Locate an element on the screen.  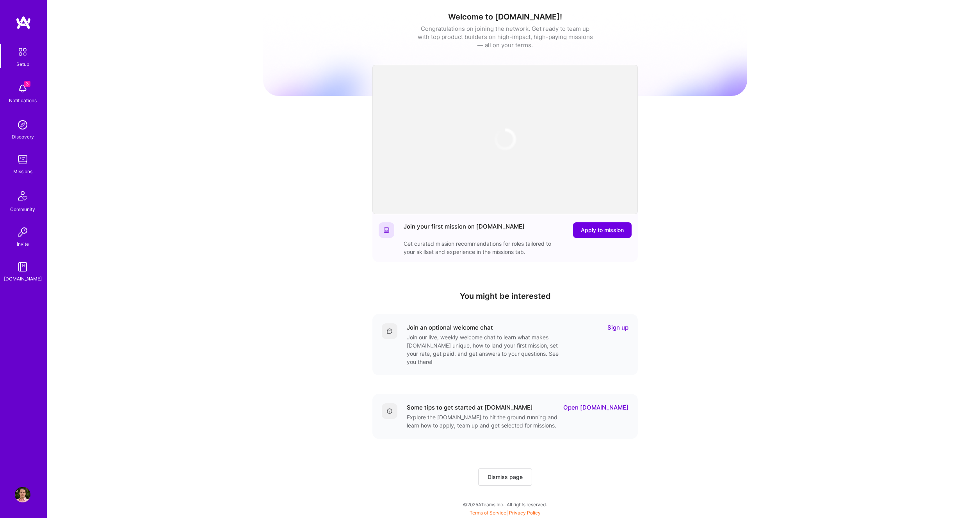
a: User Avatar is located at coordinates (23, 495).